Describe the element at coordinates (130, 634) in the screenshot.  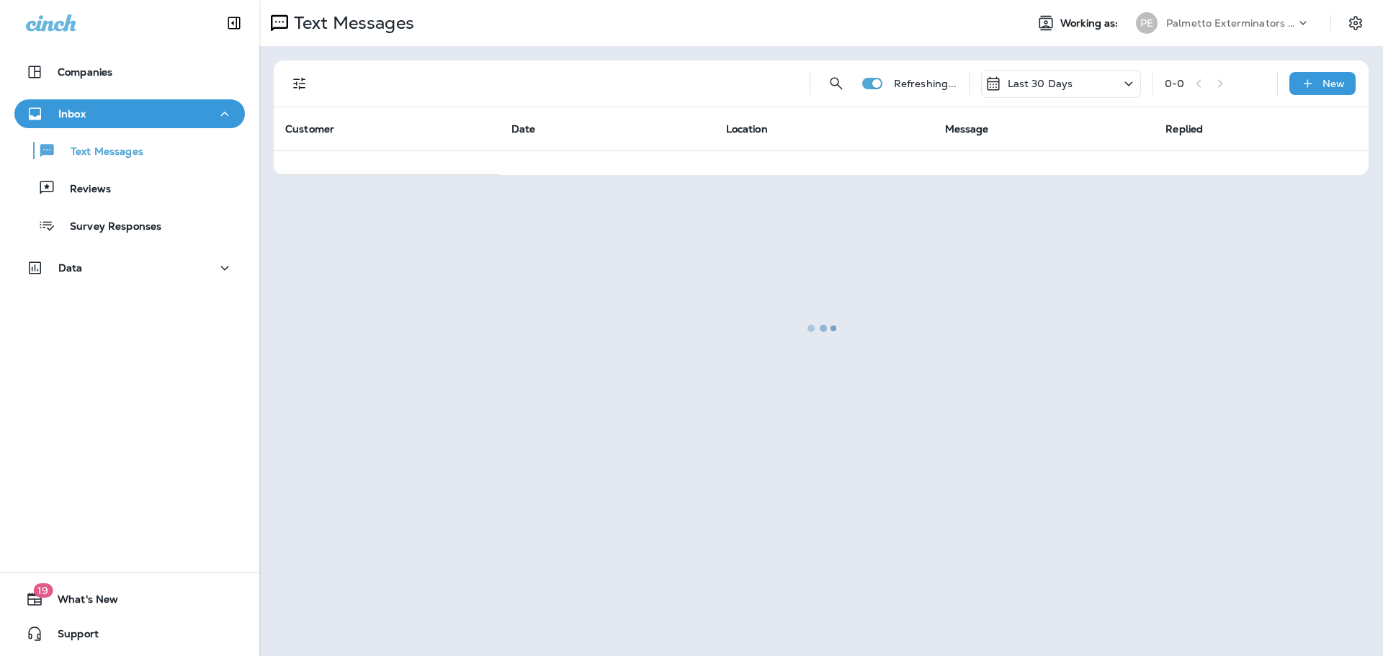
I see `button: Support` at that location.